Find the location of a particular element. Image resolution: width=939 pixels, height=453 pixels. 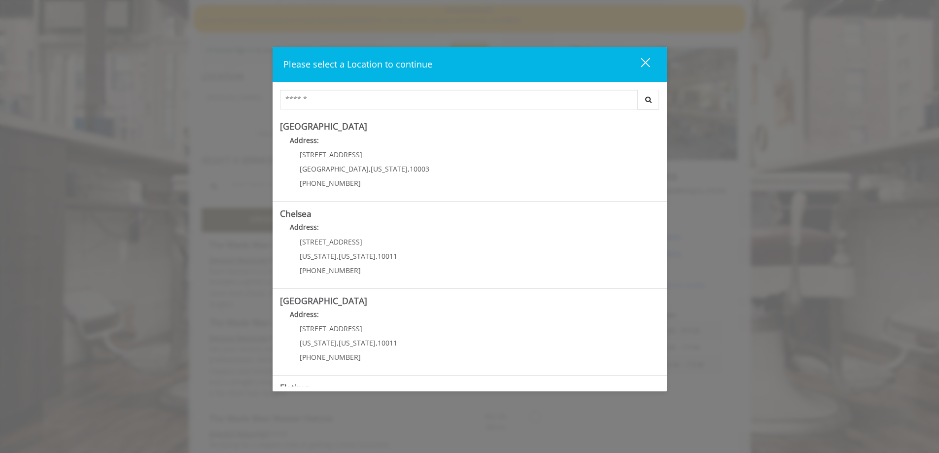

div: Center Select is located at coordinates (470, 102).